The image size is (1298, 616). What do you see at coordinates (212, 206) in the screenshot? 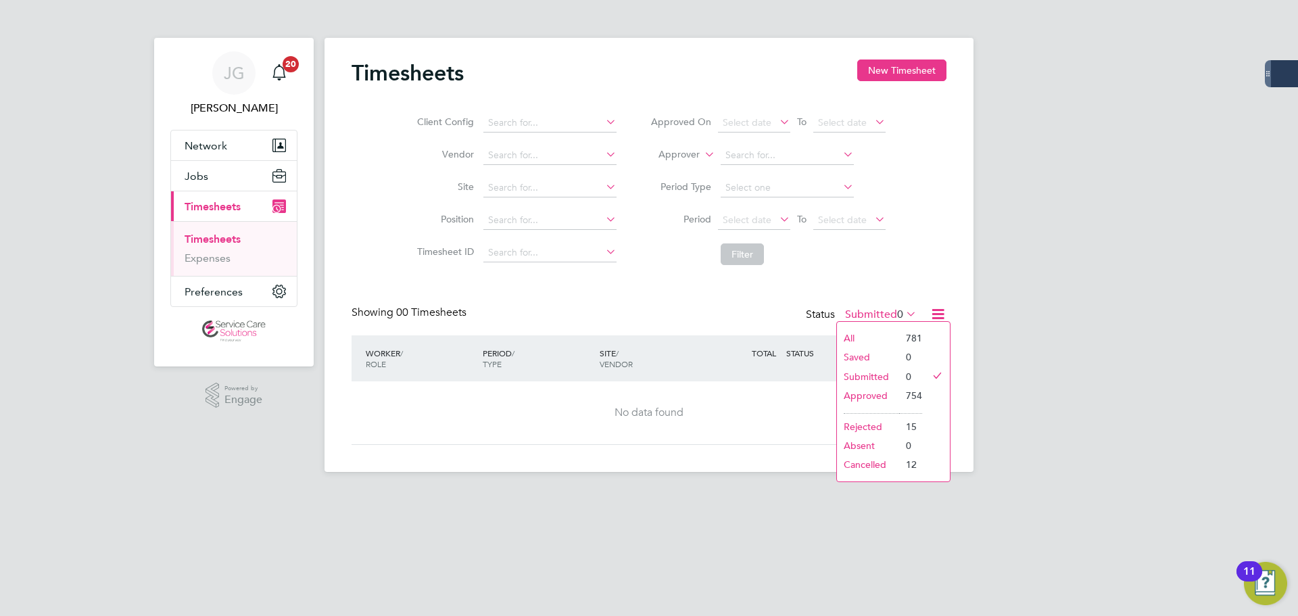
I see `span: Timesheets` at bounding box center [212, 206].